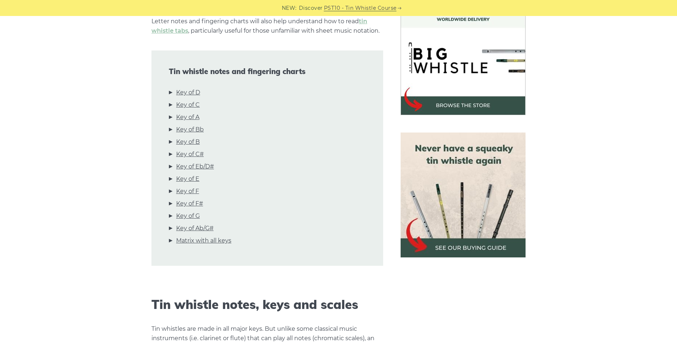  What do you see at coordinates (204, 241) in the screenshot?
I see `a: Matrix with all keys` at bounding box center [204, 241].